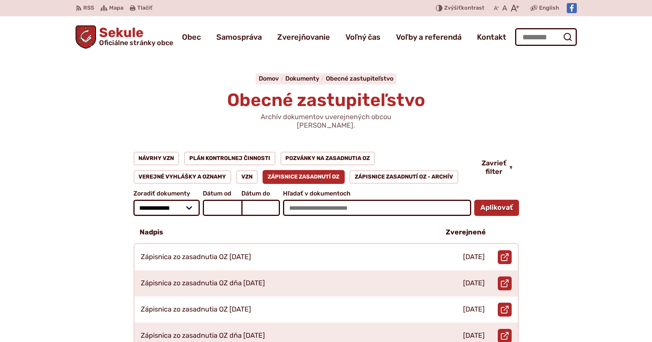 The width and height of the screenshot is (652, 342). What do you see at coordinates (86, 37) in the screenshot?
I see `img: Prejsť na domovskú stránku` at bounding box center [86, 37].